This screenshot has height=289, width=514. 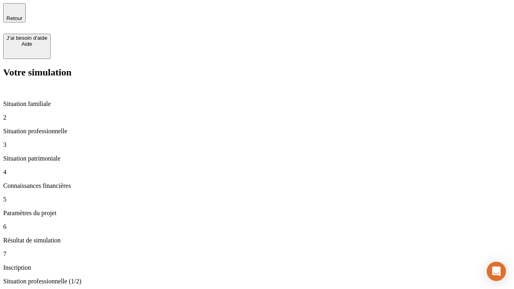 What do you see at coordinates (257, 254) in the screenshot?
I see `p: 7` at bounding box center [257, 254].